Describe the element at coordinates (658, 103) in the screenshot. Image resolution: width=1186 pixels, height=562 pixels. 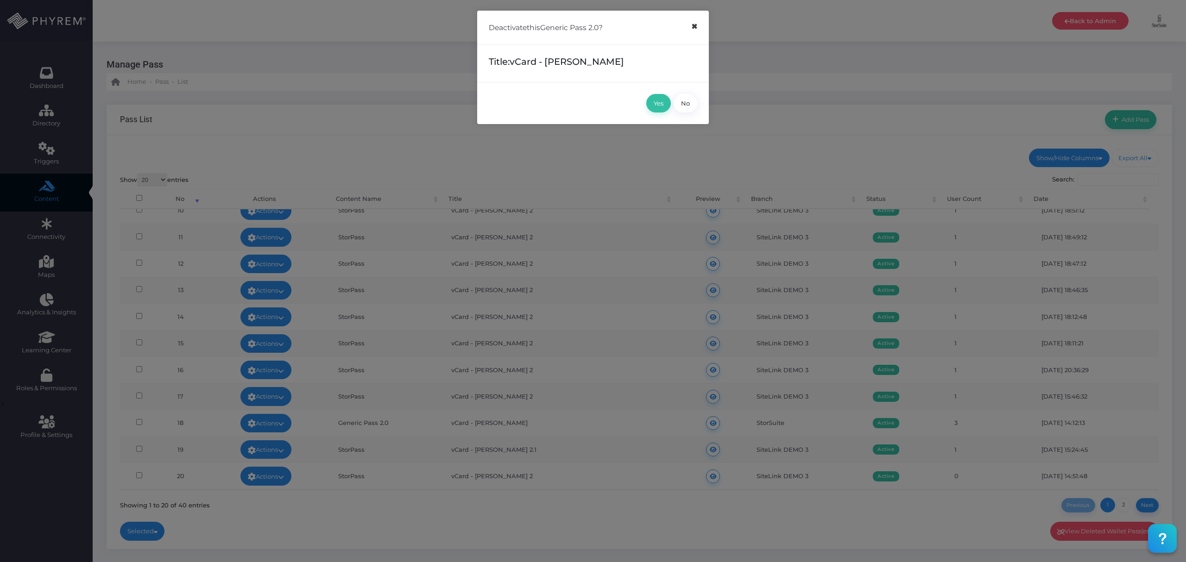
I see `button: Yes` at that location.